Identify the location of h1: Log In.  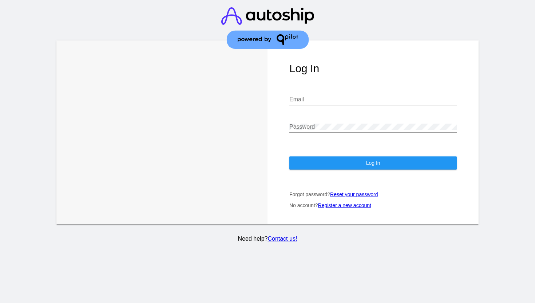
(373, 68).